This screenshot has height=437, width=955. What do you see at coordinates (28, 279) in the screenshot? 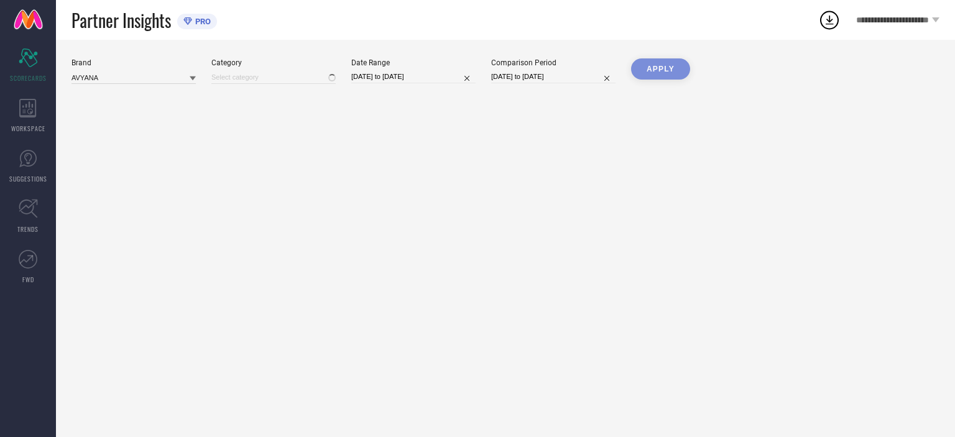
I see `span: FWD` at bounding box center [28, 279].